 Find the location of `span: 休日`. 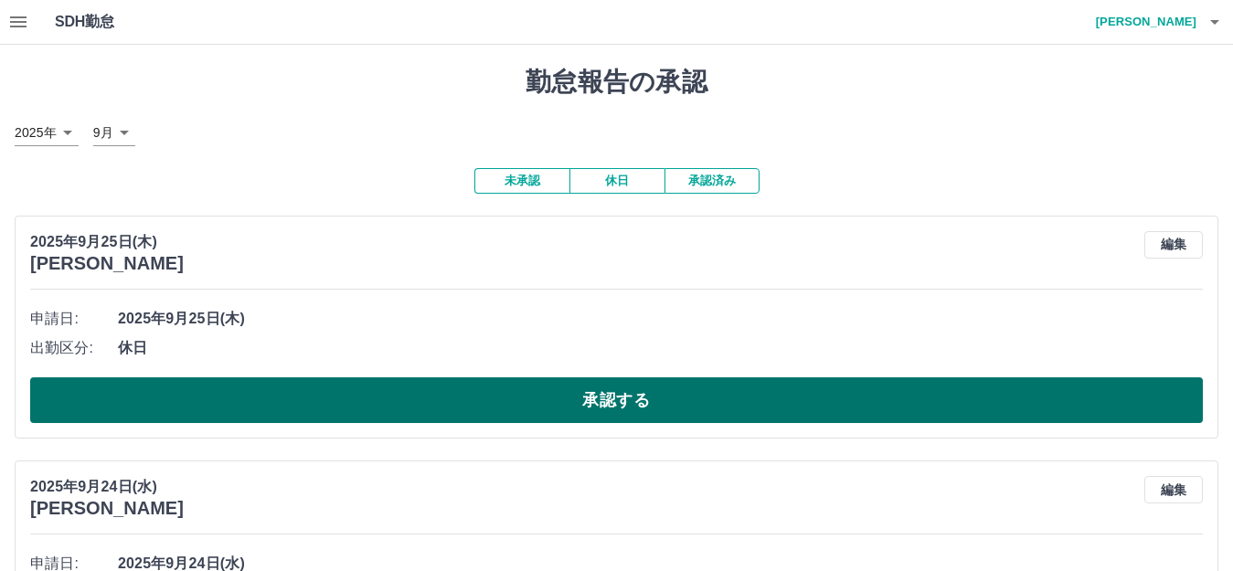

span: 休日 is located at coordinates (660, 348).